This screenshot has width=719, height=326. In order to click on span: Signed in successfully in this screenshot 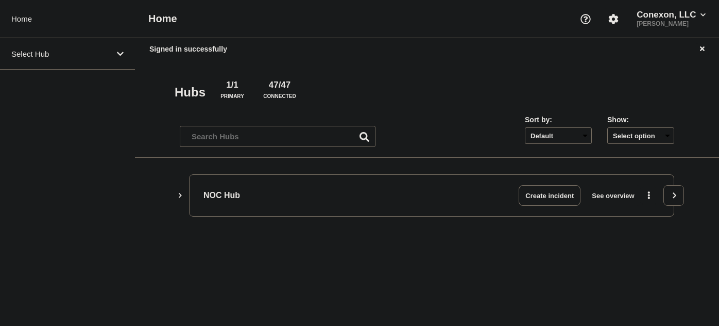, I will do `click(188, 49)`.